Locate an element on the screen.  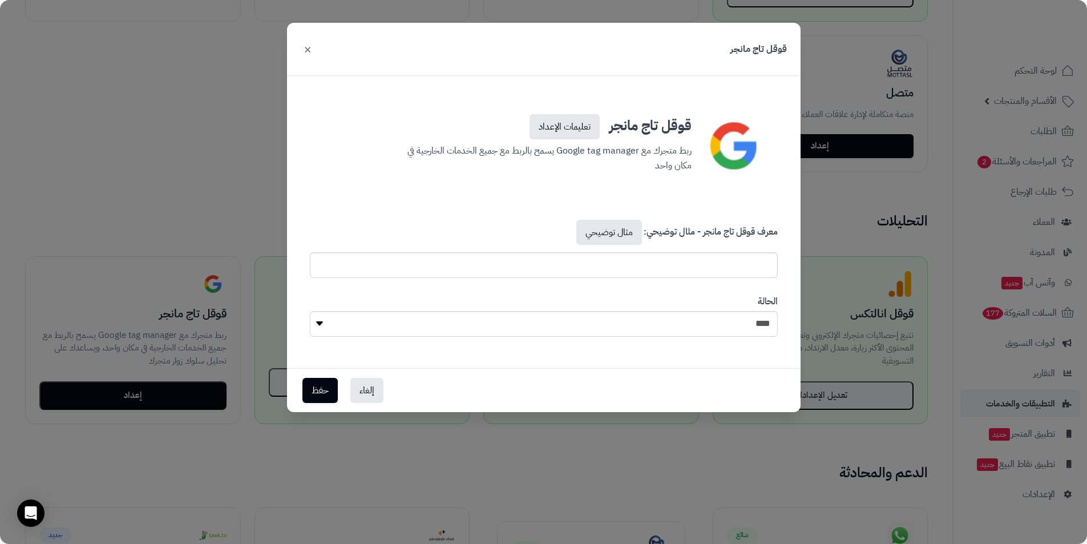
a: مثال توضيحي is located at coordinates (609, 232).